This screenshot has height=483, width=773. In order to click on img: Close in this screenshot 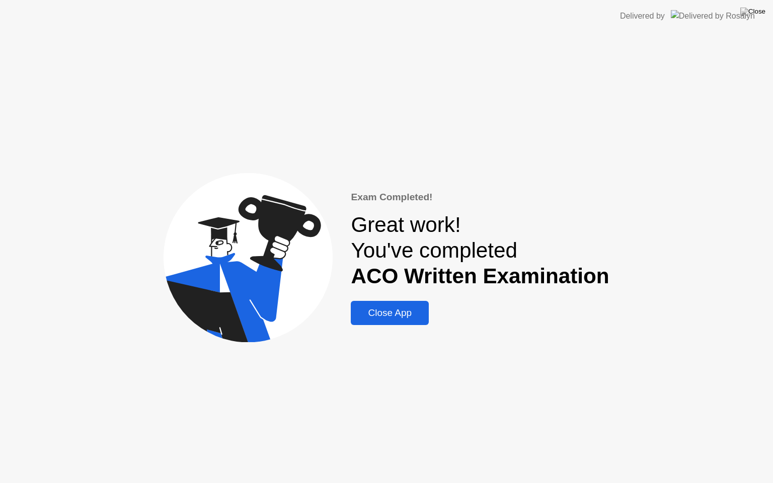, I will do `click(753, 12)`.